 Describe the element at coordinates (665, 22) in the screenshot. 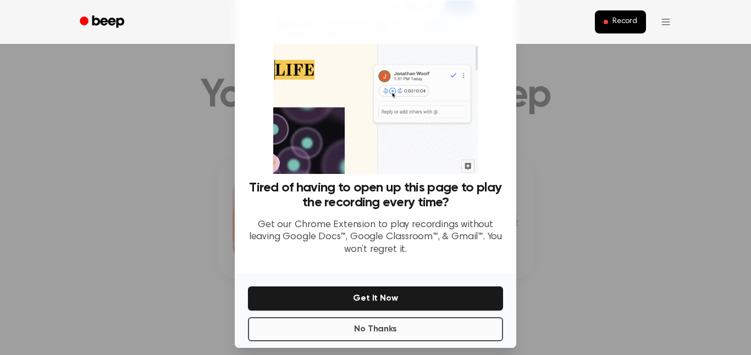

I see `button: Open menu` at that location.